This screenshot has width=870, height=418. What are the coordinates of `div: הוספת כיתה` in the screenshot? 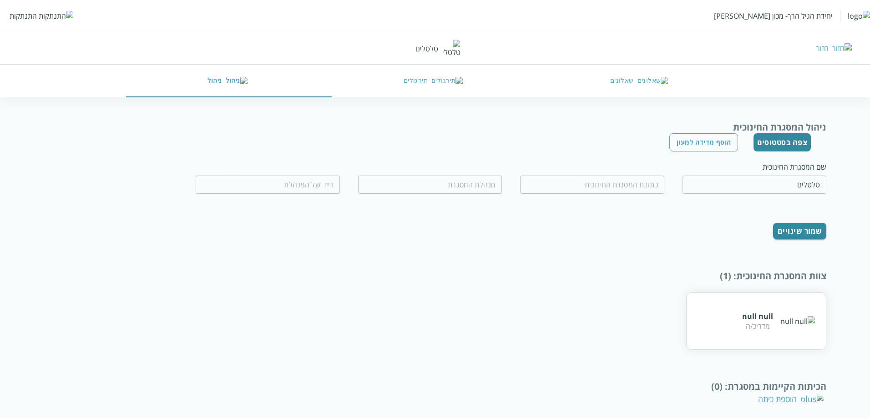 It's located at (791, 399).